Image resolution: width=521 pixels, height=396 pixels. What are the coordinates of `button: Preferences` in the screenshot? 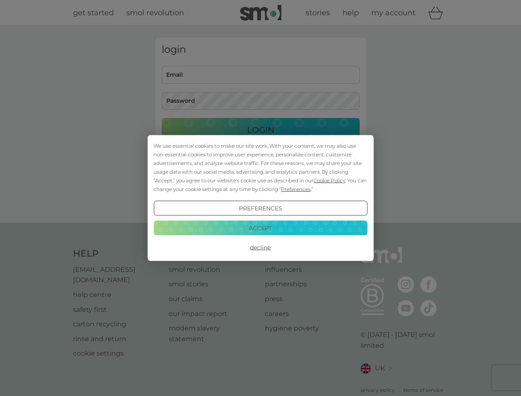 It's located at (260, 208).